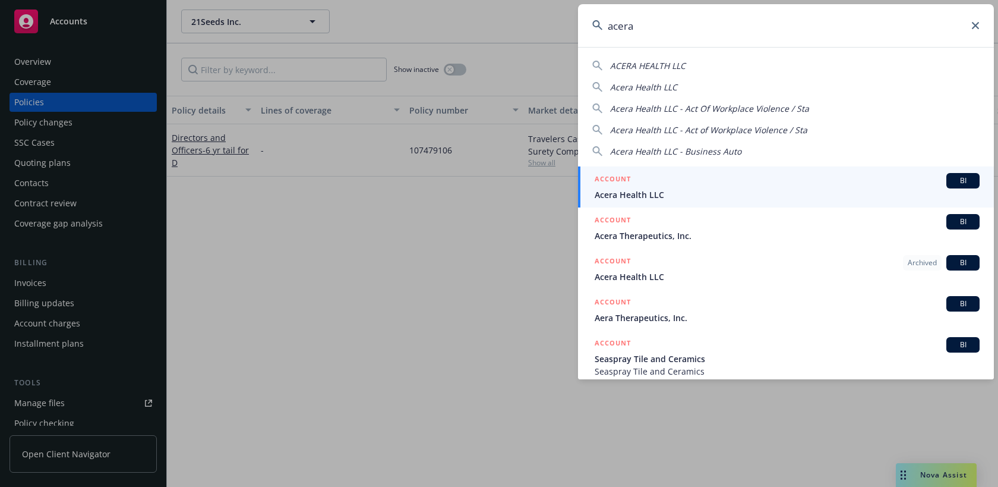 This screenshot has height=487, width=998. What do you see at coordinates (786, 269) in the screenshot?
I see `a: ACCOUNTArchivedBIAcera Health LLC` at bounding box center [786, 269].